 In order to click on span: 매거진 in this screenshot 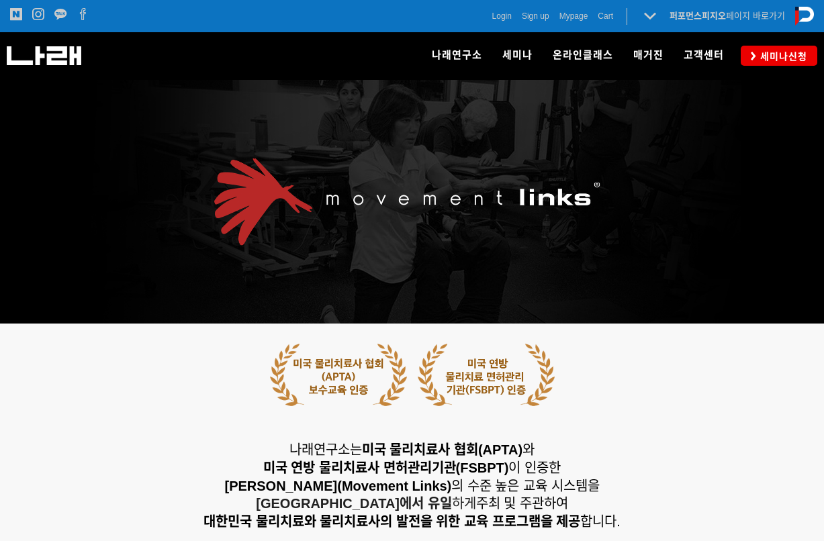, I will do `click(648, 55)`.